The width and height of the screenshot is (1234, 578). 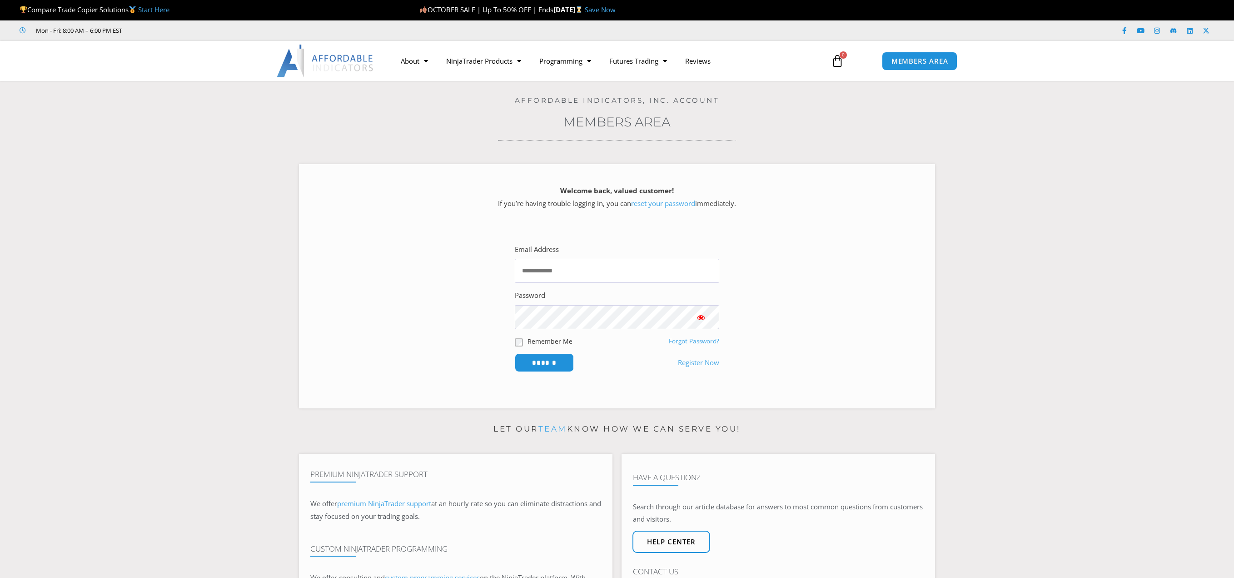 What do you see at coordinates (838, 61) in the screenshot?
I see `a: 0` at bounding box center [838, 61].